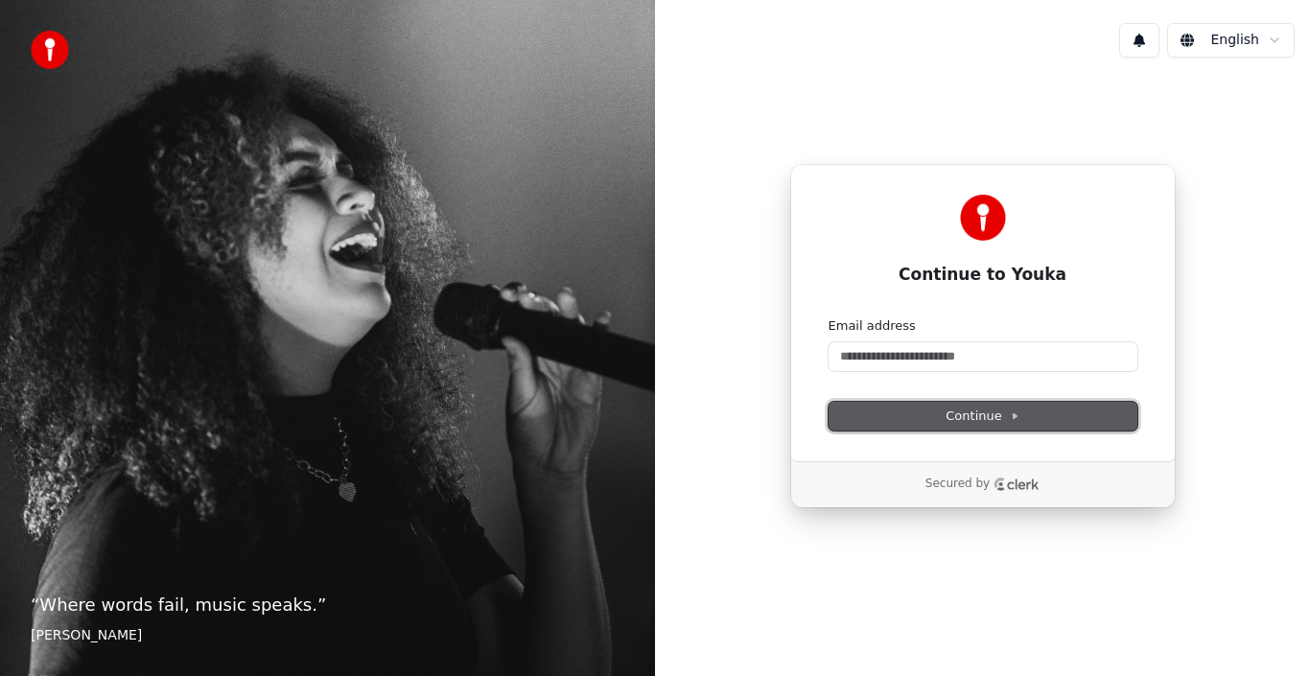 This screenshot has height=676, width=1310. What do you see at coordinates (983, 218) in the screenshot?
I see `img: Youka` at bounding box center [983, 218].